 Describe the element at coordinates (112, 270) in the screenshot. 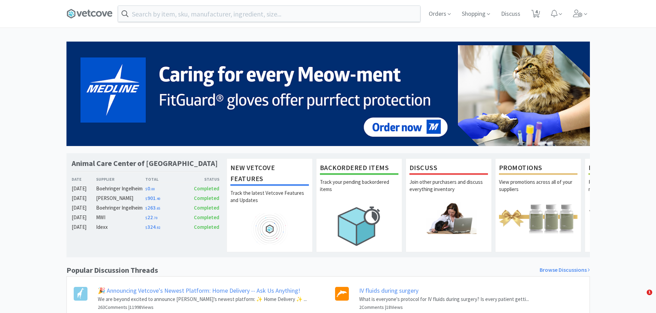

I see `h1: Popular Discussion Threads` at that location.